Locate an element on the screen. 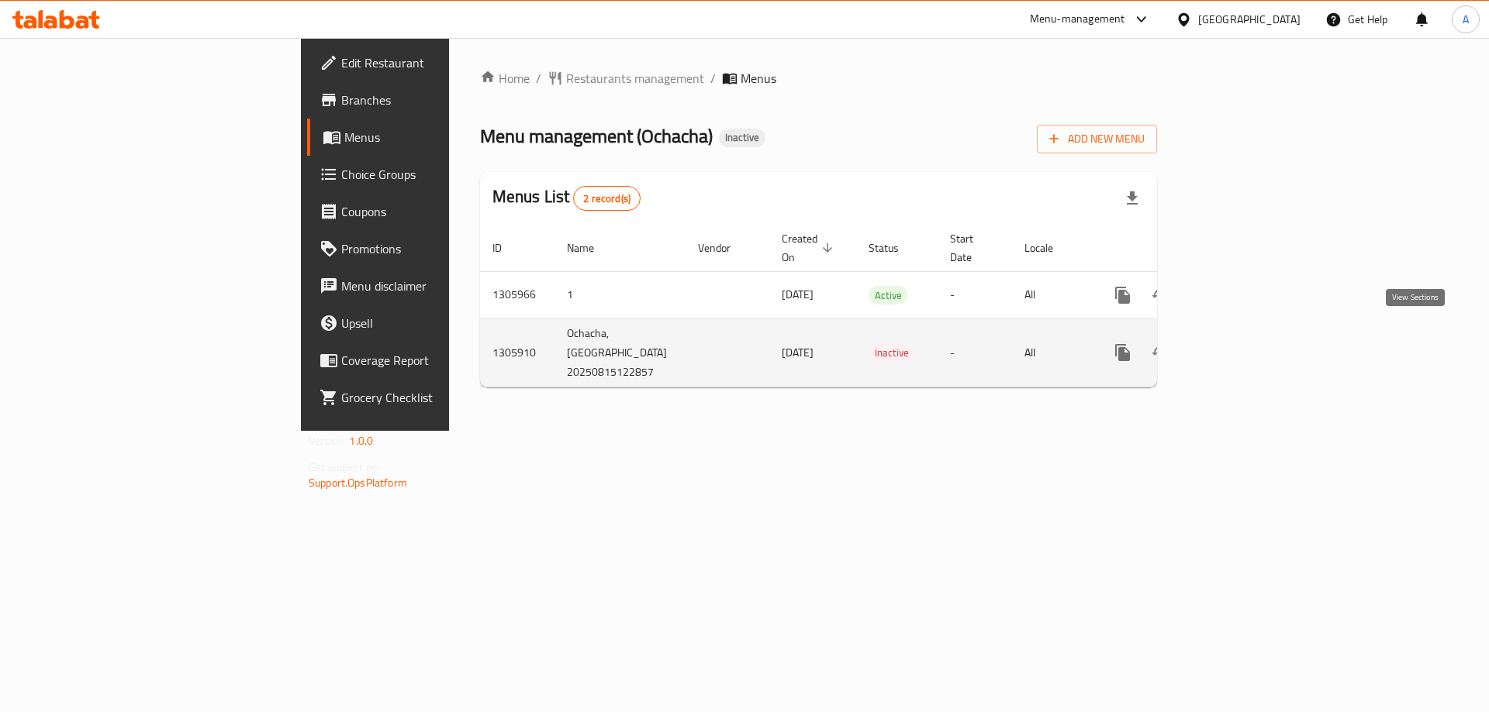 The width and height of the screenshot is (1489, 712). span: Choice Groups is located at coordinates (439, 174).